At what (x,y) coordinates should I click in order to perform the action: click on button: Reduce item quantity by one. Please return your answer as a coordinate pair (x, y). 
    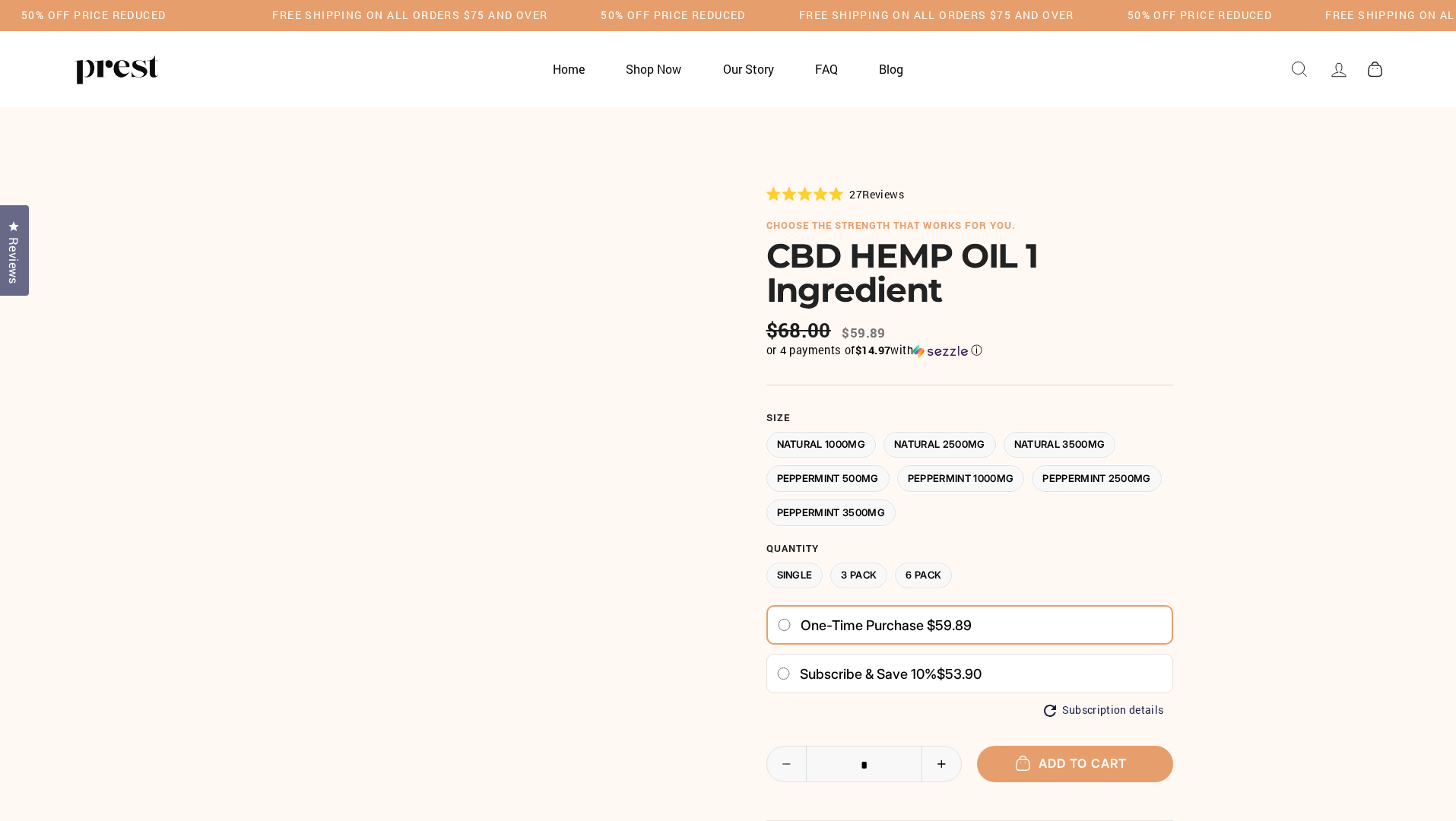
    Looking at the image, I should click on (787, 764).